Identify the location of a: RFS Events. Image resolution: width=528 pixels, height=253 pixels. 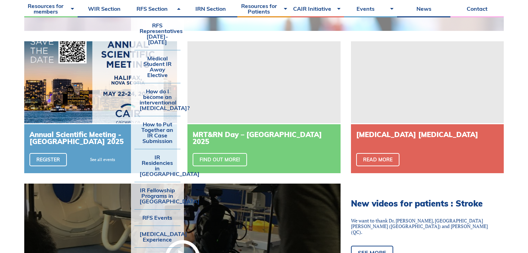
(158, 217).